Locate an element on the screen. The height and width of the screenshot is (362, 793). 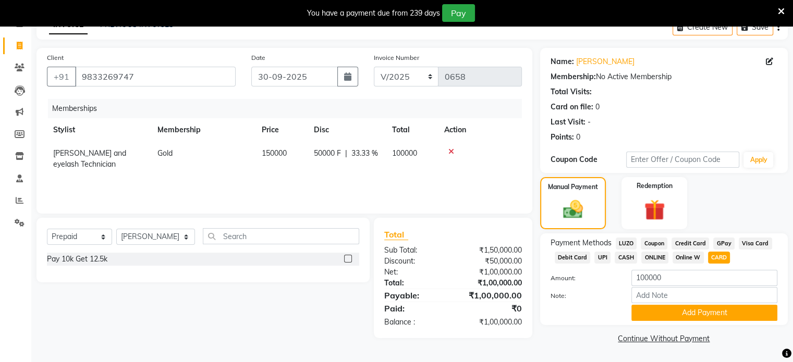
span: 150000 is located at coordinates (274, 153).